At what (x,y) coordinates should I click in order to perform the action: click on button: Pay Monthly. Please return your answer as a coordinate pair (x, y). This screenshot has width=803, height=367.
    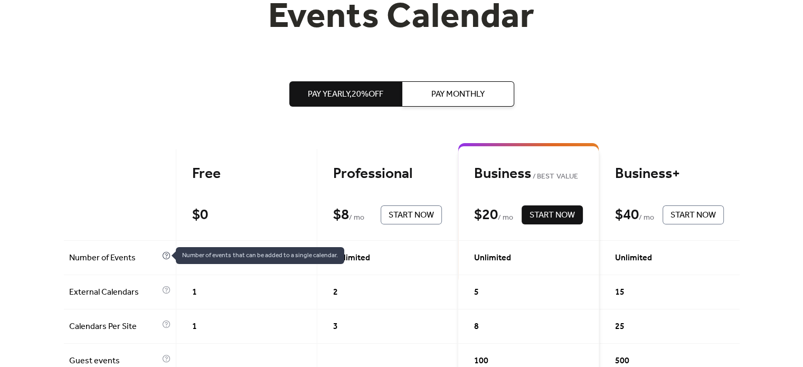
    Looking at the image, I should click on (458, 94).